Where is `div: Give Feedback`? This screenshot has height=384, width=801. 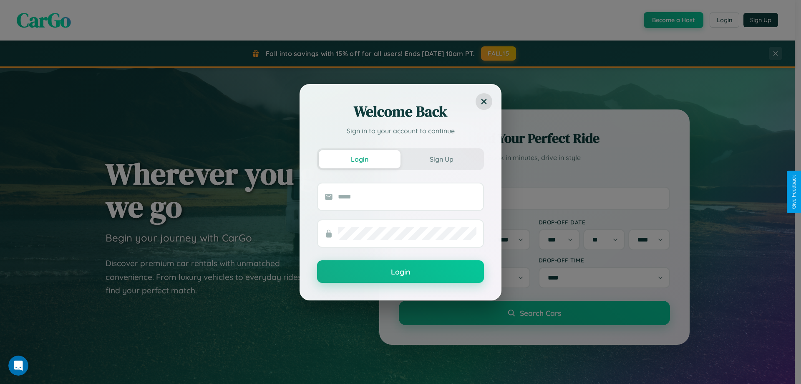 div: Give Feedback is located at coordinates (794, 192).